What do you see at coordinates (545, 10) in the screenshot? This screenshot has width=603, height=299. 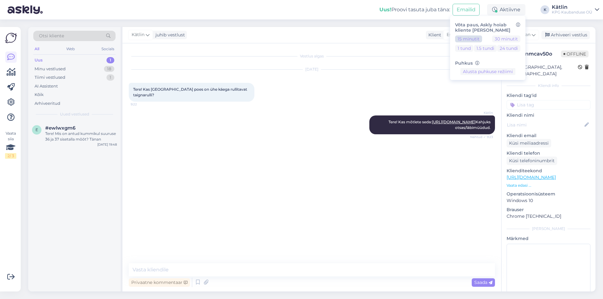 I see `div: K` at bounding box center [545, 10].